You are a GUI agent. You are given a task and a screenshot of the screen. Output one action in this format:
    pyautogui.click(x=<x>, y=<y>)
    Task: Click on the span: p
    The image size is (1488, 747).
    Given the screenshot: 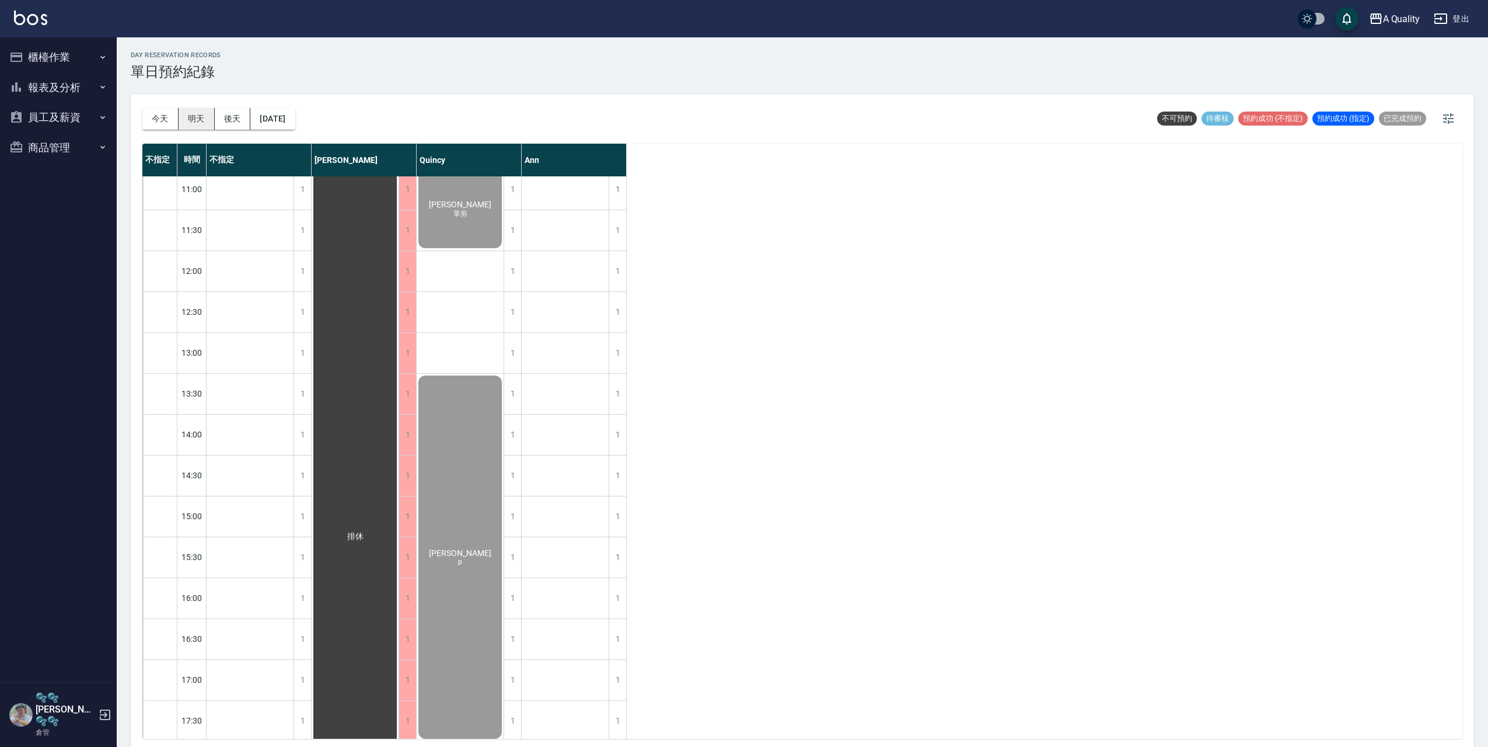 What is the action you would take?
    pyautogui.click(x=460, y=562)
    